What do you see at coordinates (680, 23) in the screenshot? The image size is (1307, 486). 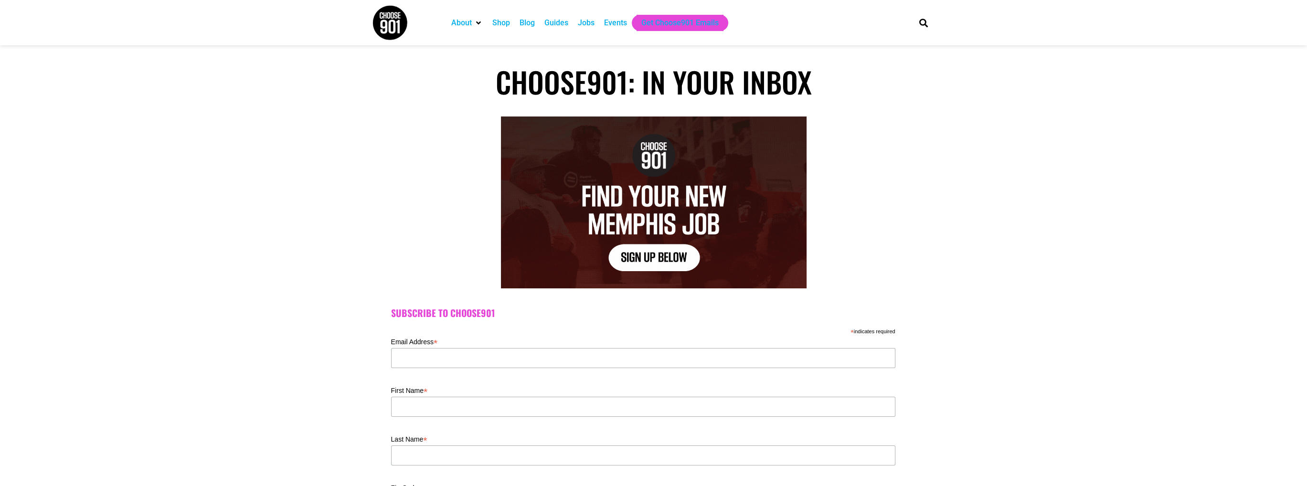 I see `div: Get Choose901 Emails` at bounding box center [680, 23].